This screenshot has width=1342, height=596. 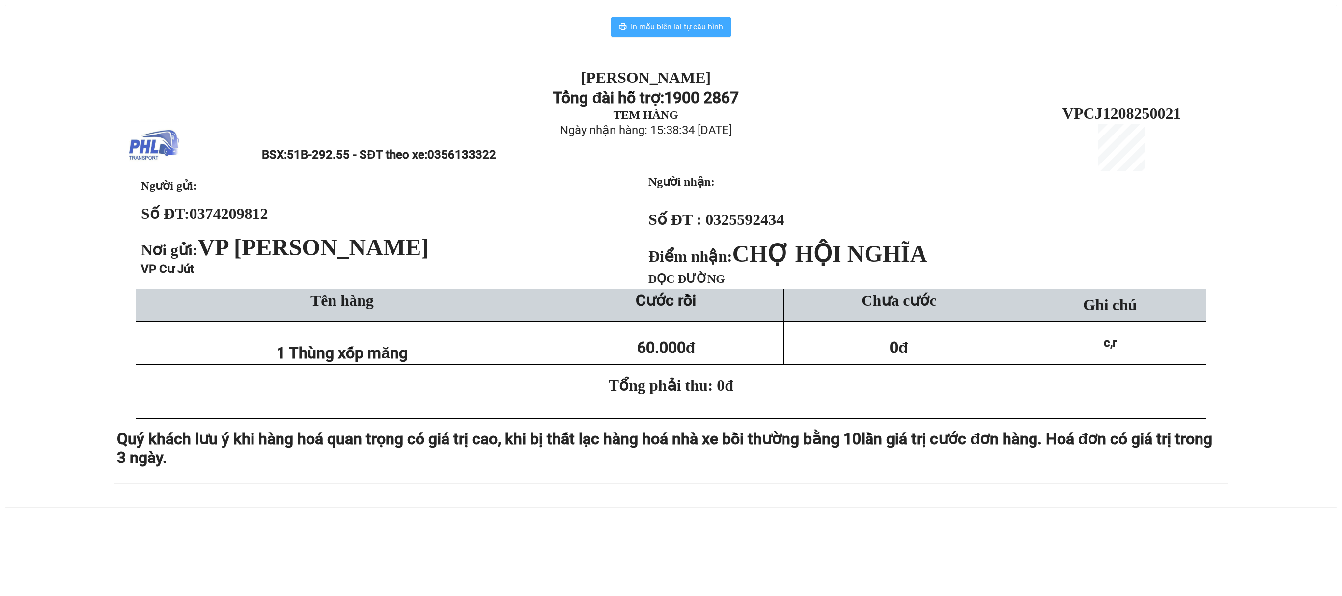 I want to click on span: BSX:, so click(x=379, y=155).